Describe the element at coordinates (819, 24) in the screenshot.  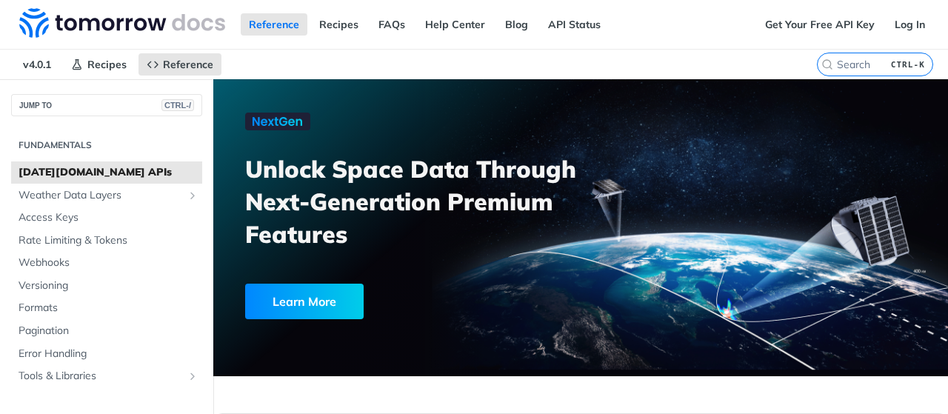
I see `a: Get Your Free API Key` at that location.